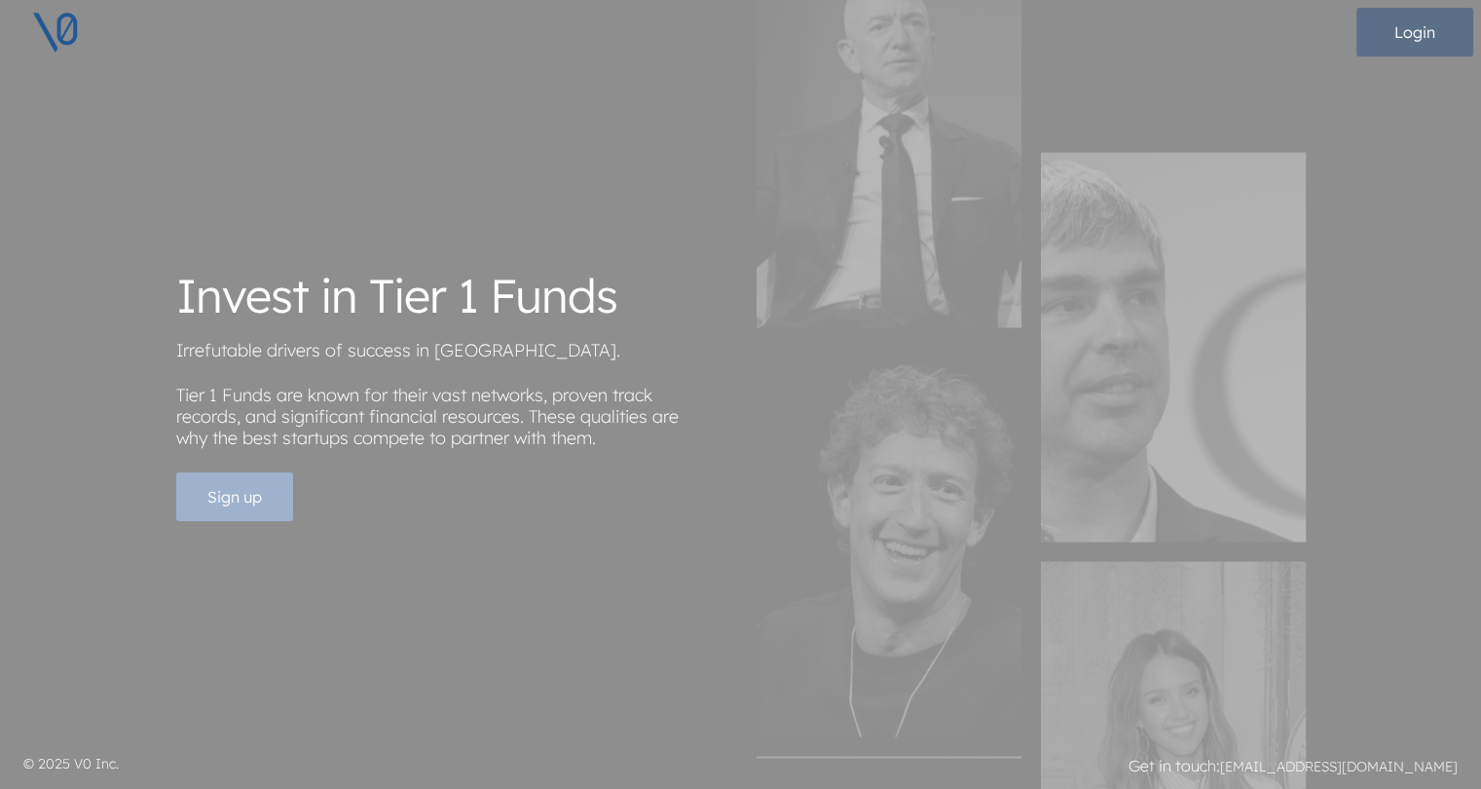 The height and width of the screenshot is (789, 1481). I want to click on button: Sign up, so click(235, 497).